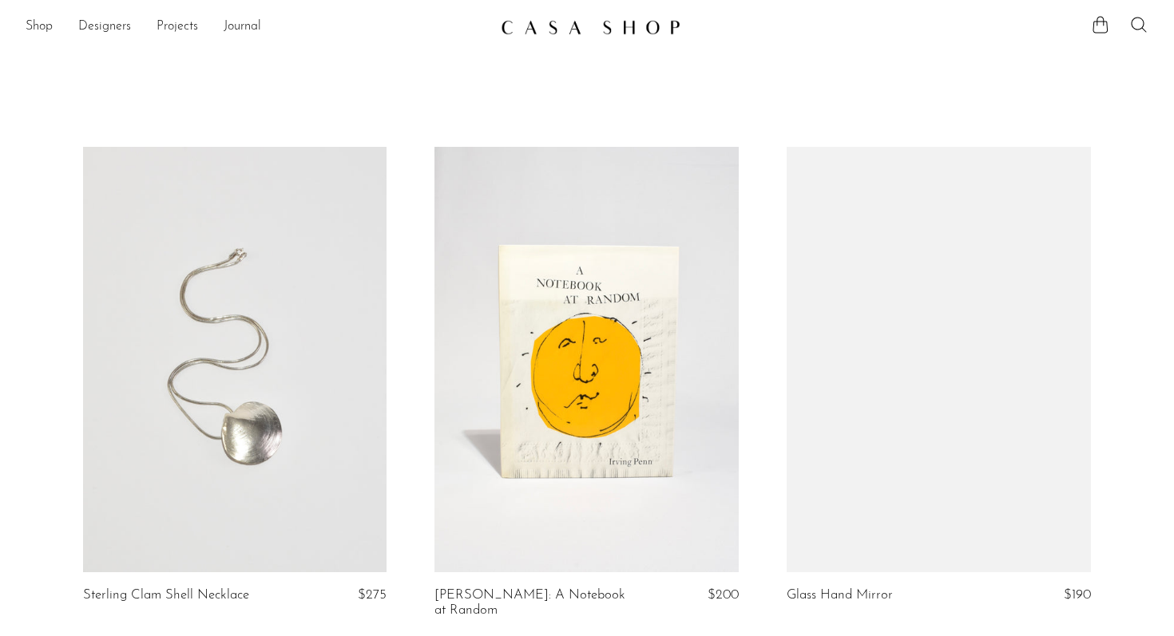 Image resolution: width=1174 pixels, height=636 pixels. What do you see at coordinates (242, 27) in the screenshot?
I see `a: Journal` at bounding box center [242, 27].